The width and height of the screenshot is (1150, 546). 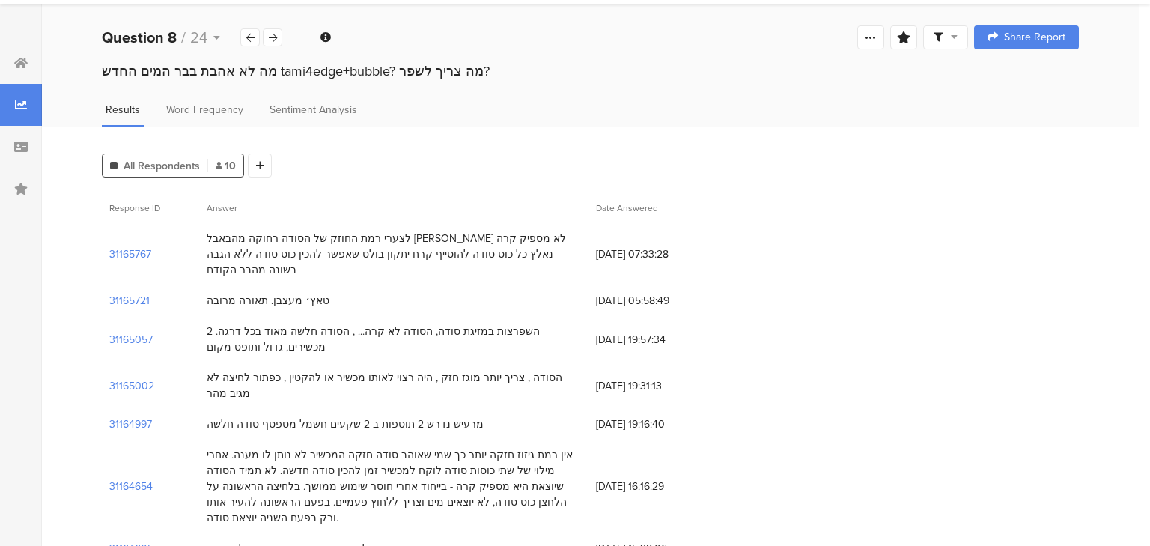 I want to click on span: Results, so click(x=123, y=109).